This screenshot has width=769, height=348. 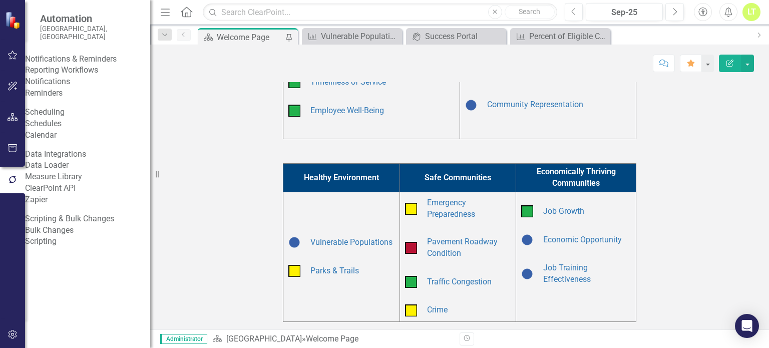 I want to click on div: Data Integrations, so click(x=56, y=154).